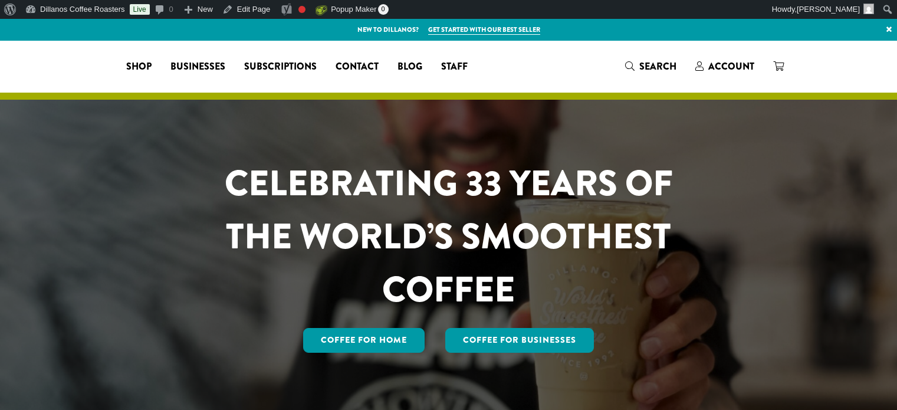 This screenshot has width=897, height=410. I want to click on span: Contact, so click(357, 67).